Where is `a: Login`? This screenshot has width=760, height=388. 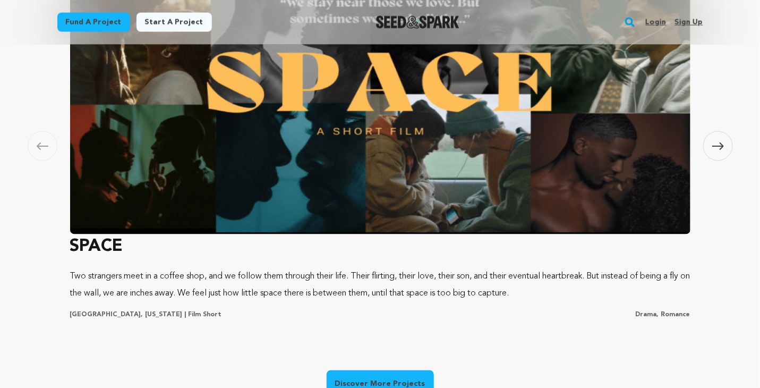 a: Login is located at coordinates (656, 22).